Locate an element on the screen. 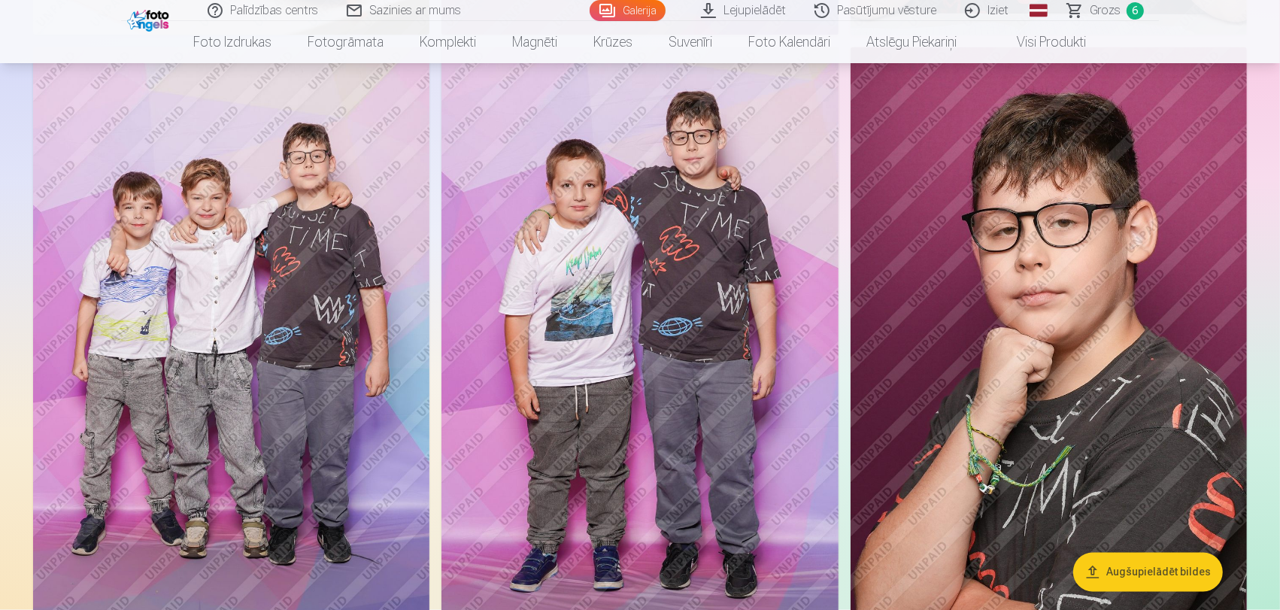 The image size is (1280, 610). a: Krūzes is located at coordinates (613, 42).